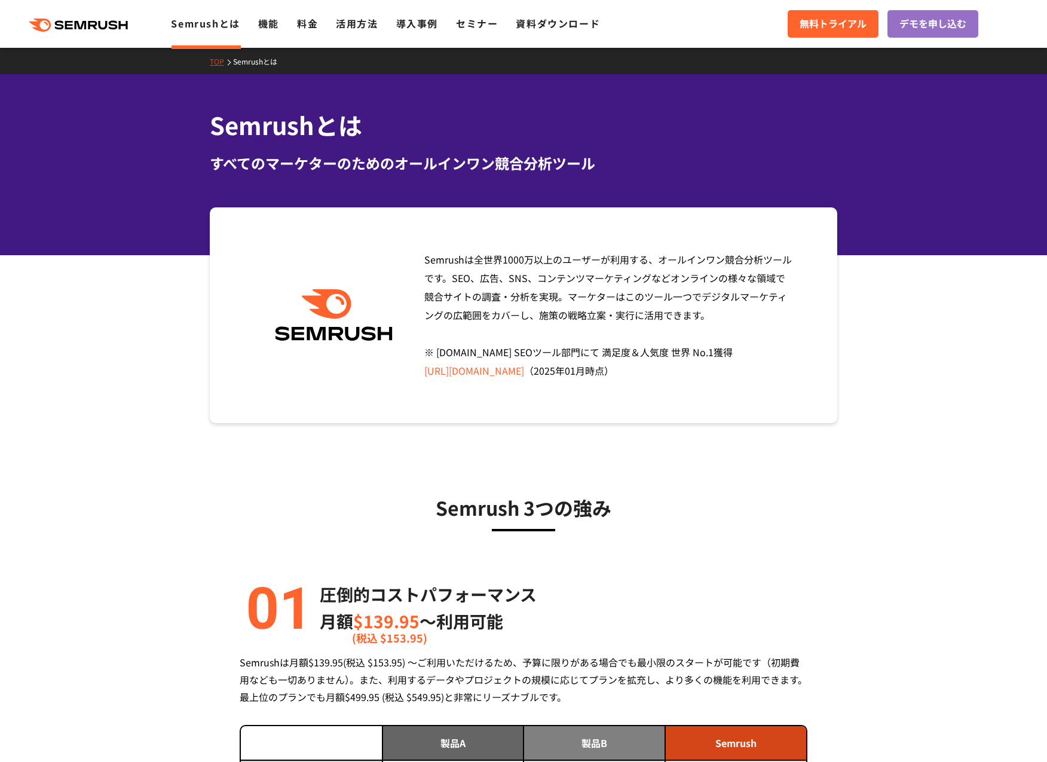  What do you see at coordinates (608, 315) in the screenshot?
I see `span: Semrushは全世界1000万以上のユーザーが利用する、オールインワン競合分析ツールです。SEO、広告、SNS、コンテンツマーケティングなどオンラインの様々な領域で競合サイトの調査・分析を実現...` at bounding box center [608, 315].